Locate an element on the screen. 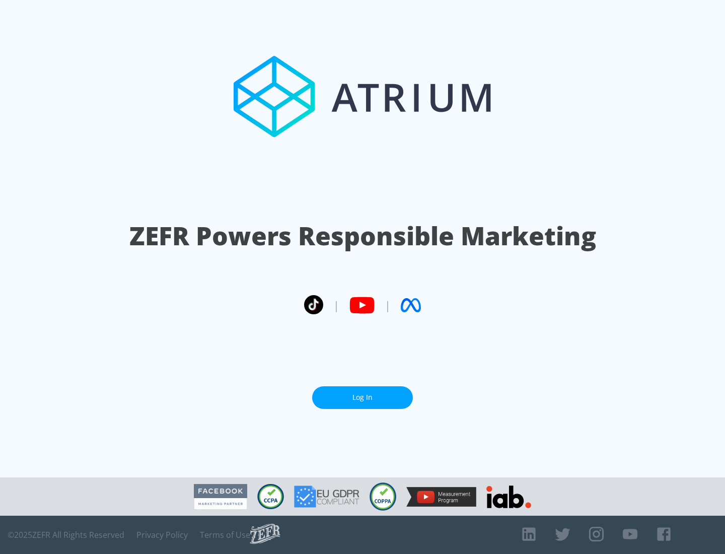  img: COPPA Compliant is located at coordinates (383, 497).